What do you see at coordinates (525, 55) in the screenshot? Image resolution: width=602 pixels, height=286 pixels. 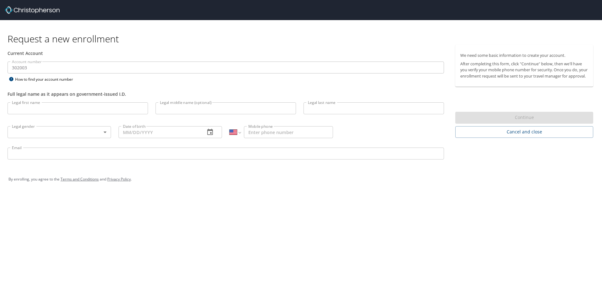 I see `p: We need some basic information to create your account.` at bounding box center [525, 55].